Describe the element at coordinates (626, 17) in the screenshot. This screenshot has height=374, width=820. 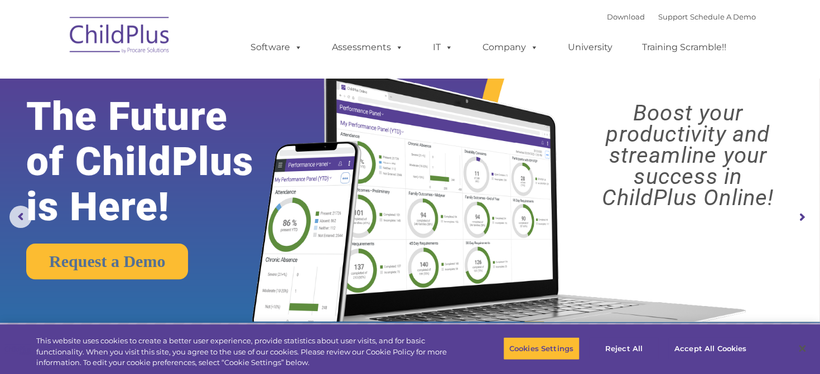
I see `a: Download` at that location.